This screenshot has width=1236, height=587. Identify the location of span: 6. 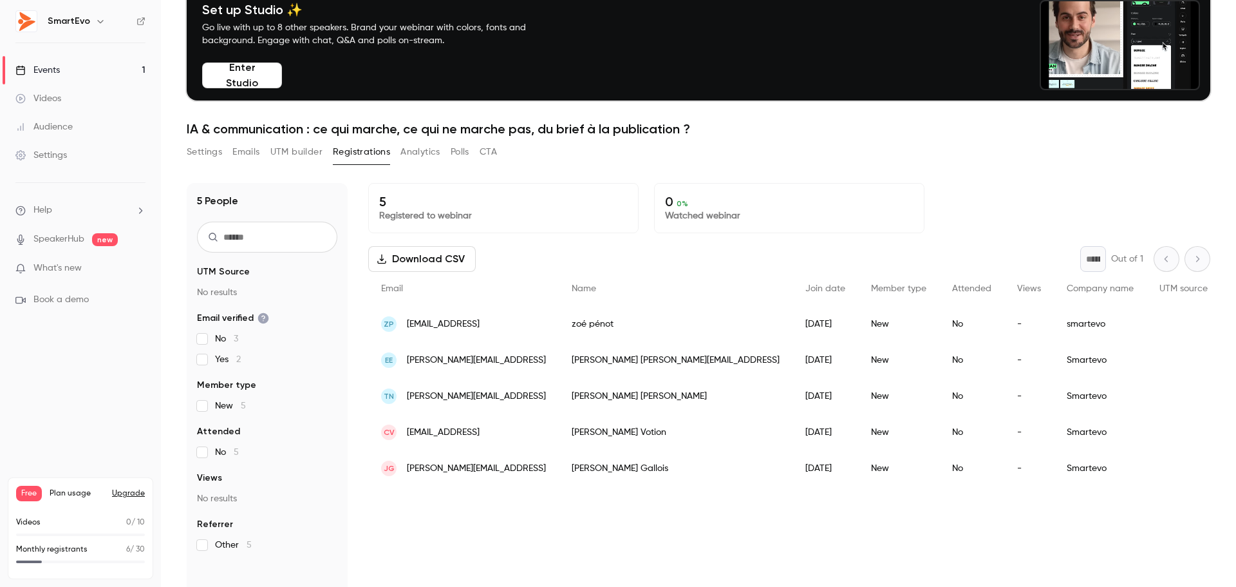
(128, 549).